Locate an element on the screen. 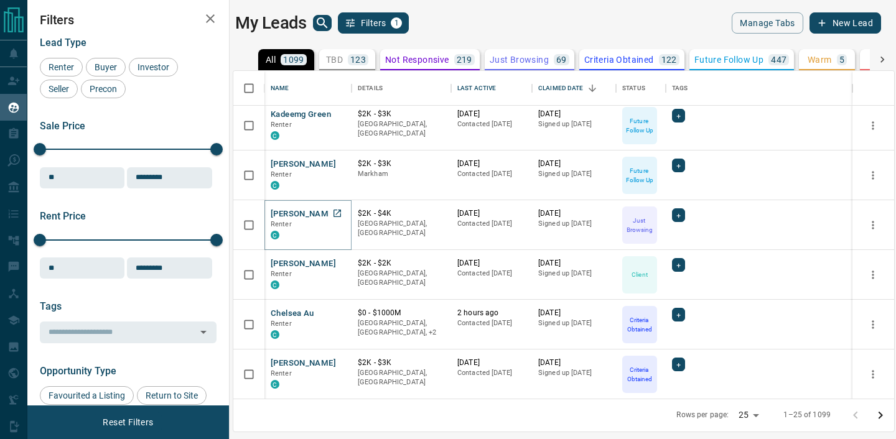  div: Seller is located at coordinates (59, 89).